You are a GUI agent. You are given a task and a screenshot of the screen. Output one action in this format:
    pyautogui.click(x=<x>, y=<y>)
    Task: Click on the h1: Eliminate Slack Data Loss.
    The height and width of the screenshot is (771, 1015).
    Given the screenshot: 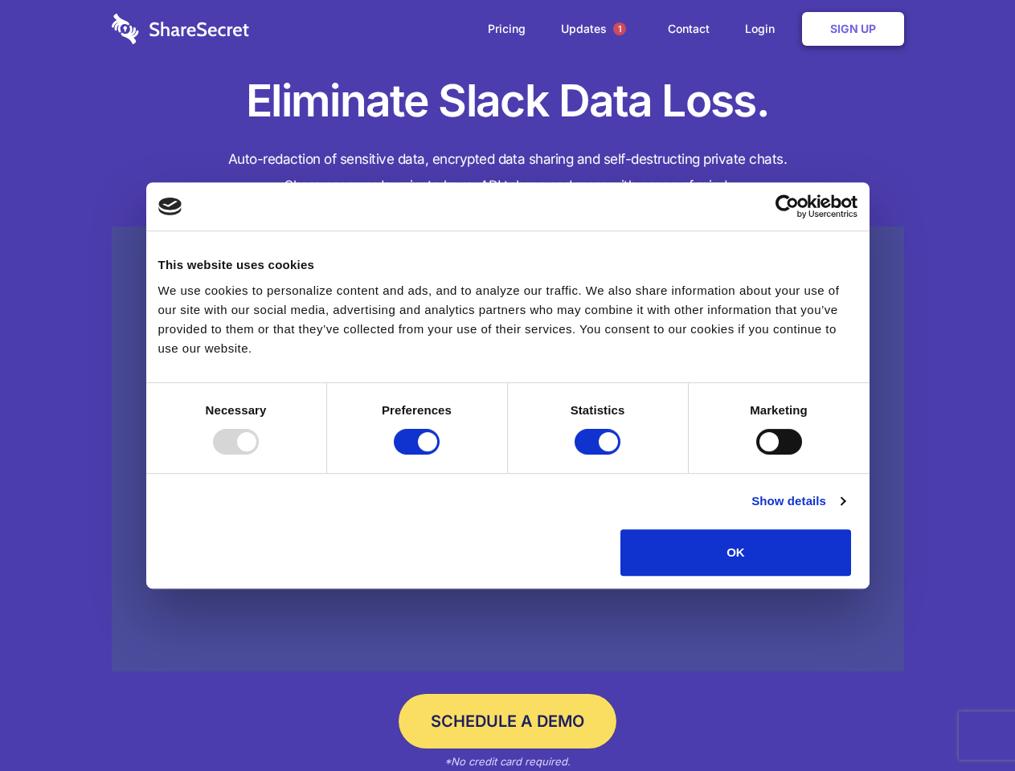 What is the action you would take?
    pyautogui.click(x=508, y=101)
    